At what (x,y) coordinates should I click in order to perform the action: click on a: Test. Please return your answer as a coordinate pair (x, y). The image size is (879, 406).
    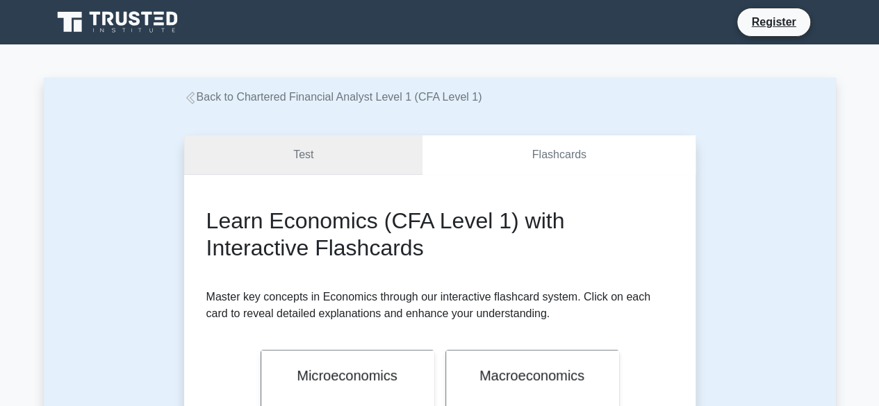
    Looking at the image, I should click on (303, 155).